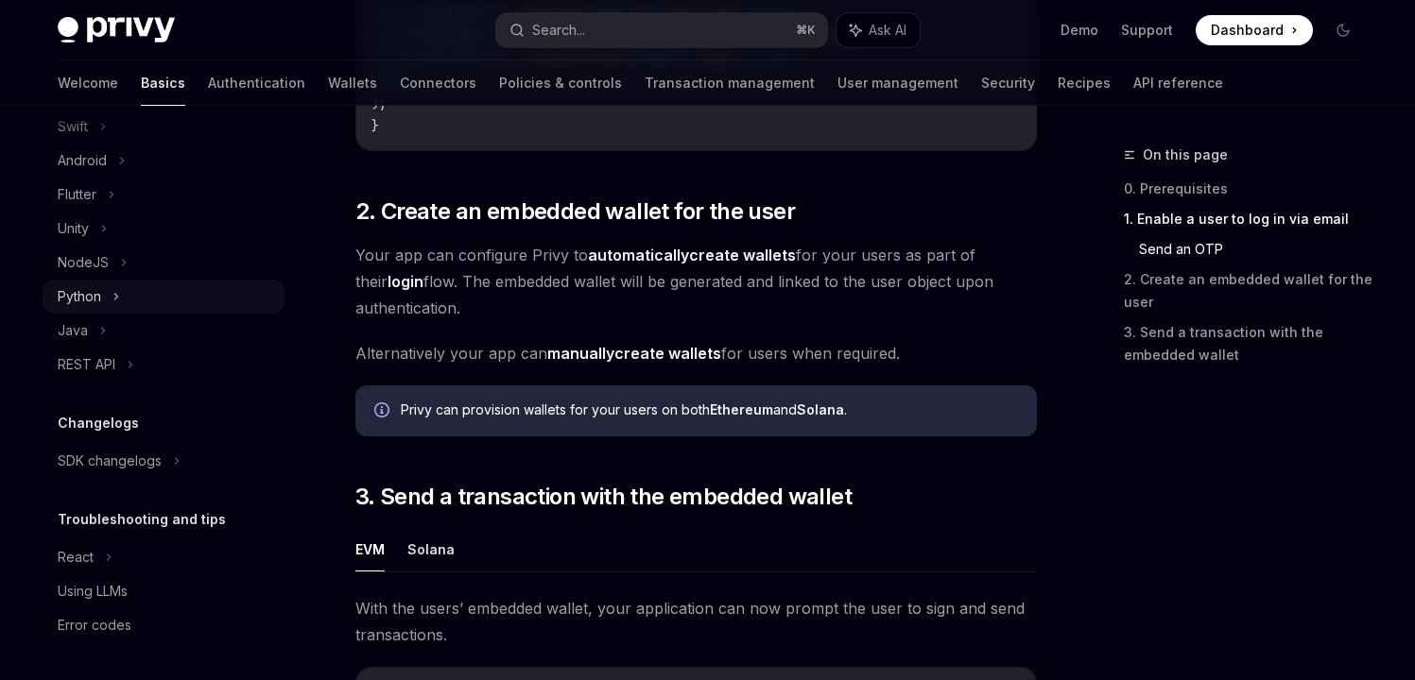 The width and height of the screenshot is (1415, 680). I want to click on div: SDK changelogs, so click(110, 461).